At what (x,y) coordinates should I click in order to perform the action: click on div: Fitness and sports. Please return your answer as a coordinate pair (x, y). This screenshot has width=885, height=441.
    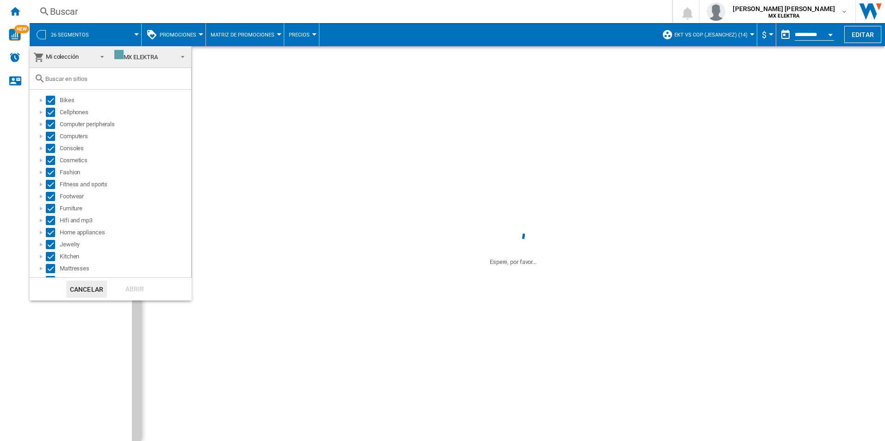
    Looking at the image, I should click on (124, 185).